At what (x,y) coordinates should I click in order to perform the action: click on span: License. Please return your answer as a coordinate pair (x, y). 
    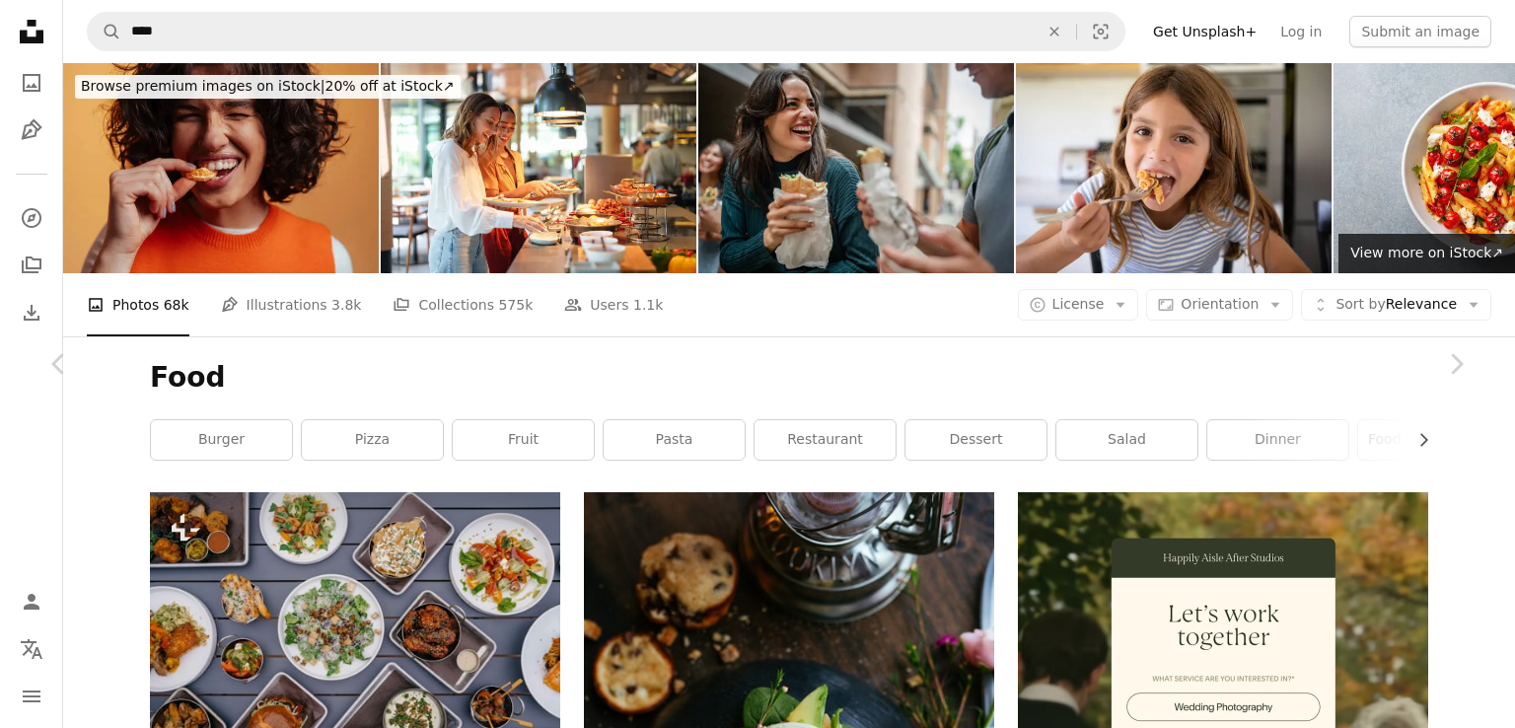
    Looking at the image, I should click on (1078, 304).